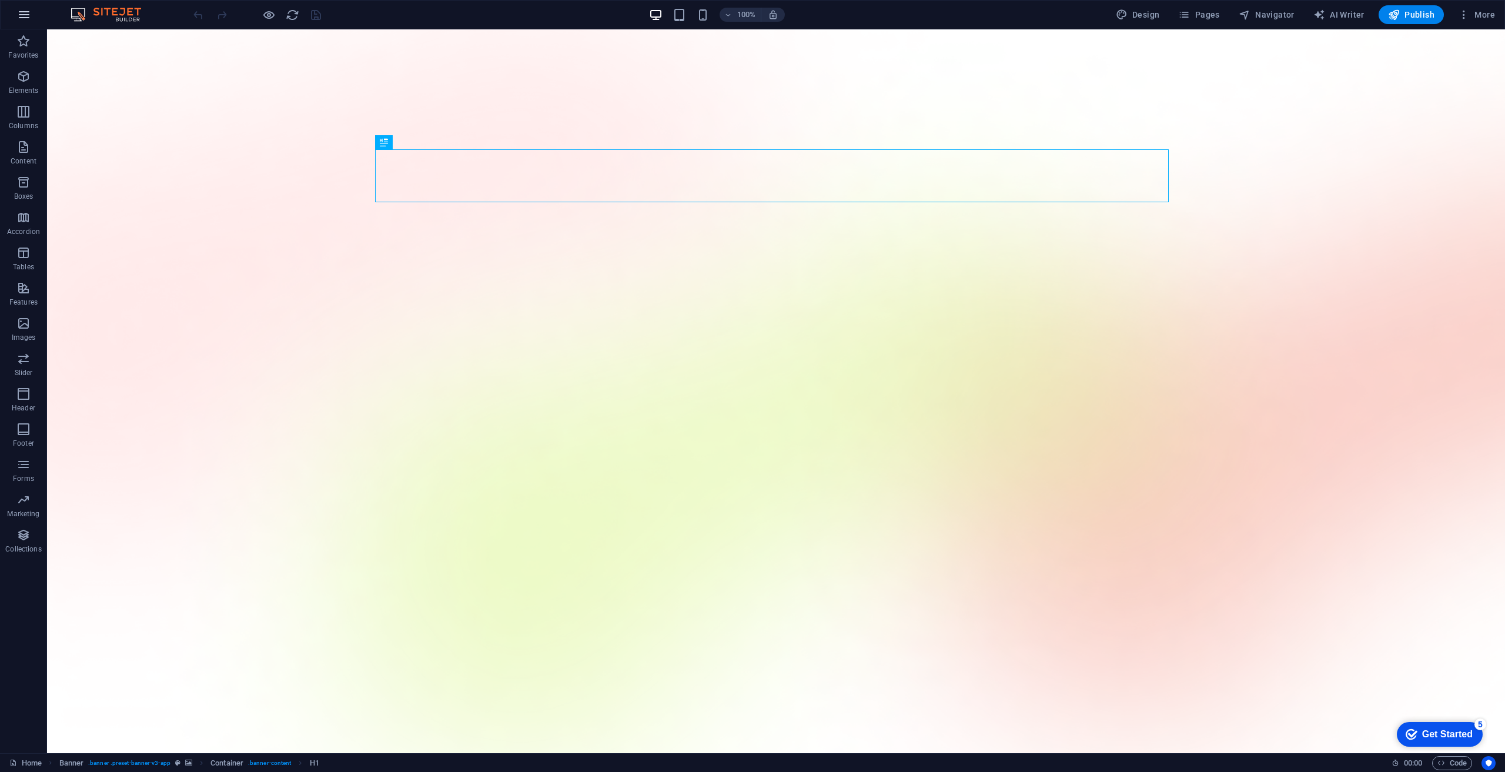 The width and height of the screenshot is (1505, 772). What do you see at coordinates (24, 126) in the screenshot?
I see `p: Columns` at bounding box center [24, 126].